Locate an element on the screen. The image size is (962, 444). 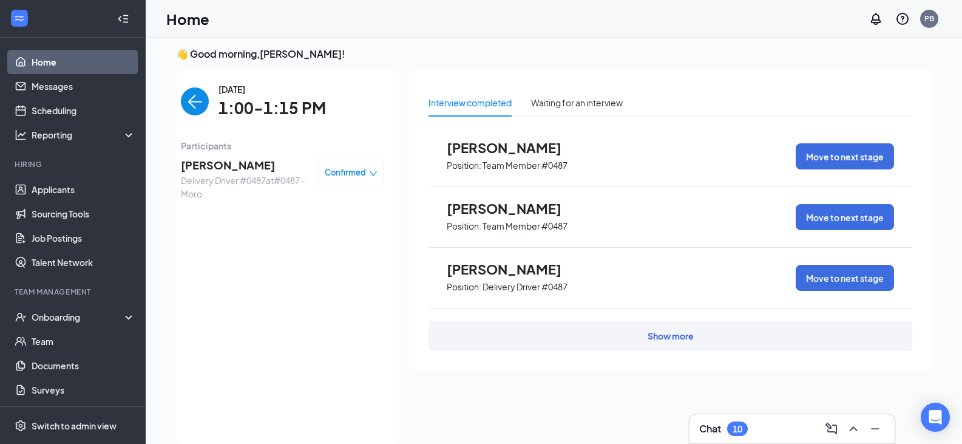
p: Delivery Driver #0487 is located at coordinates (525, 287).